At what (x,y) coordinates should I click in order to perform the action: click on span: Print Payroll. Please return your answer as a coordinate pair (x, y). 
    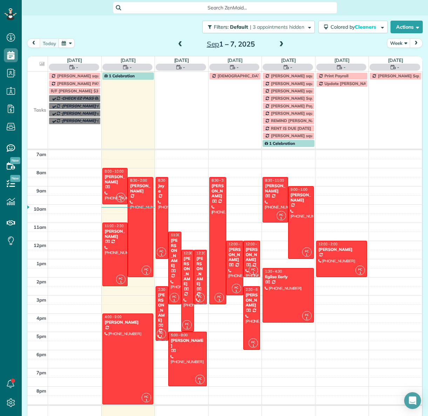
    Looking at the image, I should click on (336, 76).